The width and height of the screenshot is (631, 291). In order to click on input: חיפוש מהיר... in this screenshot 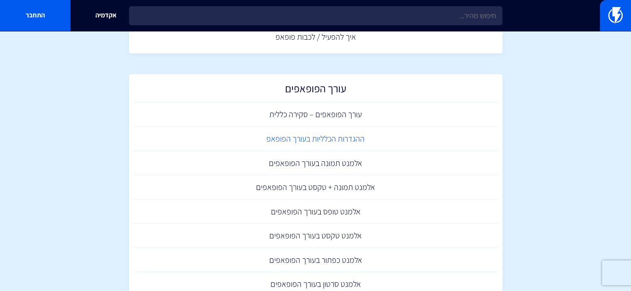, I will do `click(316, 16)`.